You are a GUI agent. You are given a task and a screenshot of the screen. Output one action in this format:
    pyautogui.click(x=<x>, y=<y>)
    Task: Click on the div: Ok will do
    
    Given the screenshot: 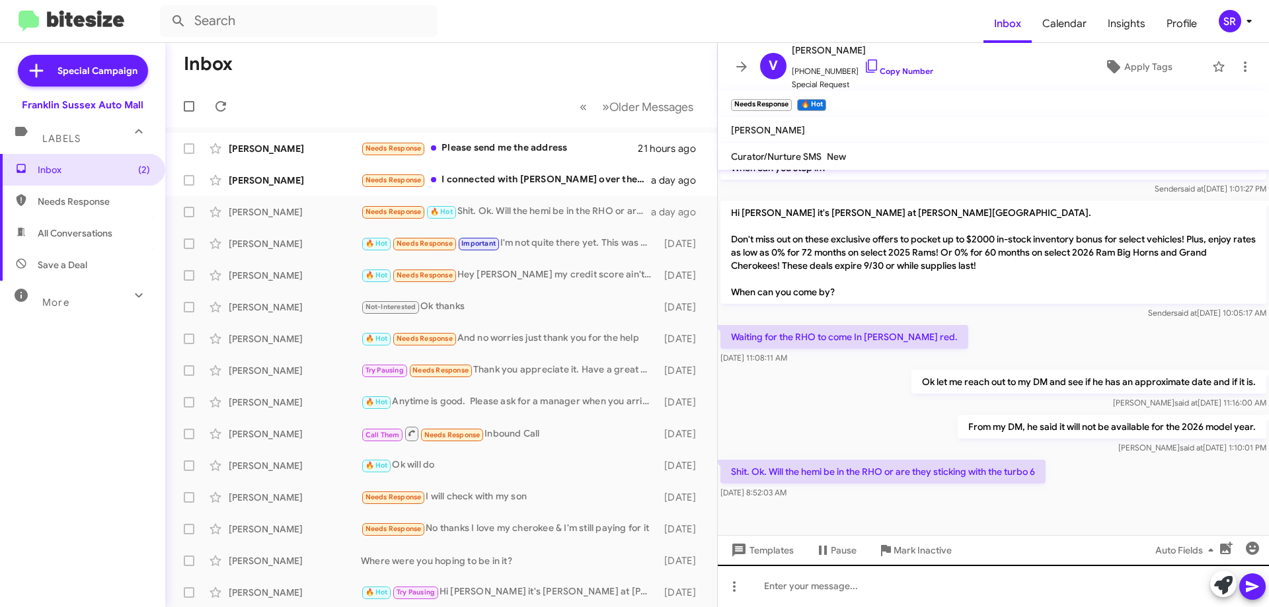 What is the action you would take?
    pyautogui.click(x=509, y=465)
    